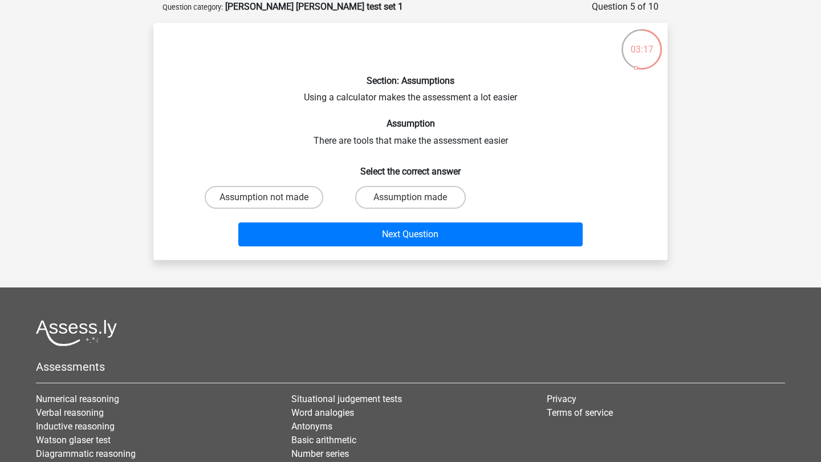  Describe the element at coordinates (642, 42) in the screenshot. I see `div: 03:17` at that location.